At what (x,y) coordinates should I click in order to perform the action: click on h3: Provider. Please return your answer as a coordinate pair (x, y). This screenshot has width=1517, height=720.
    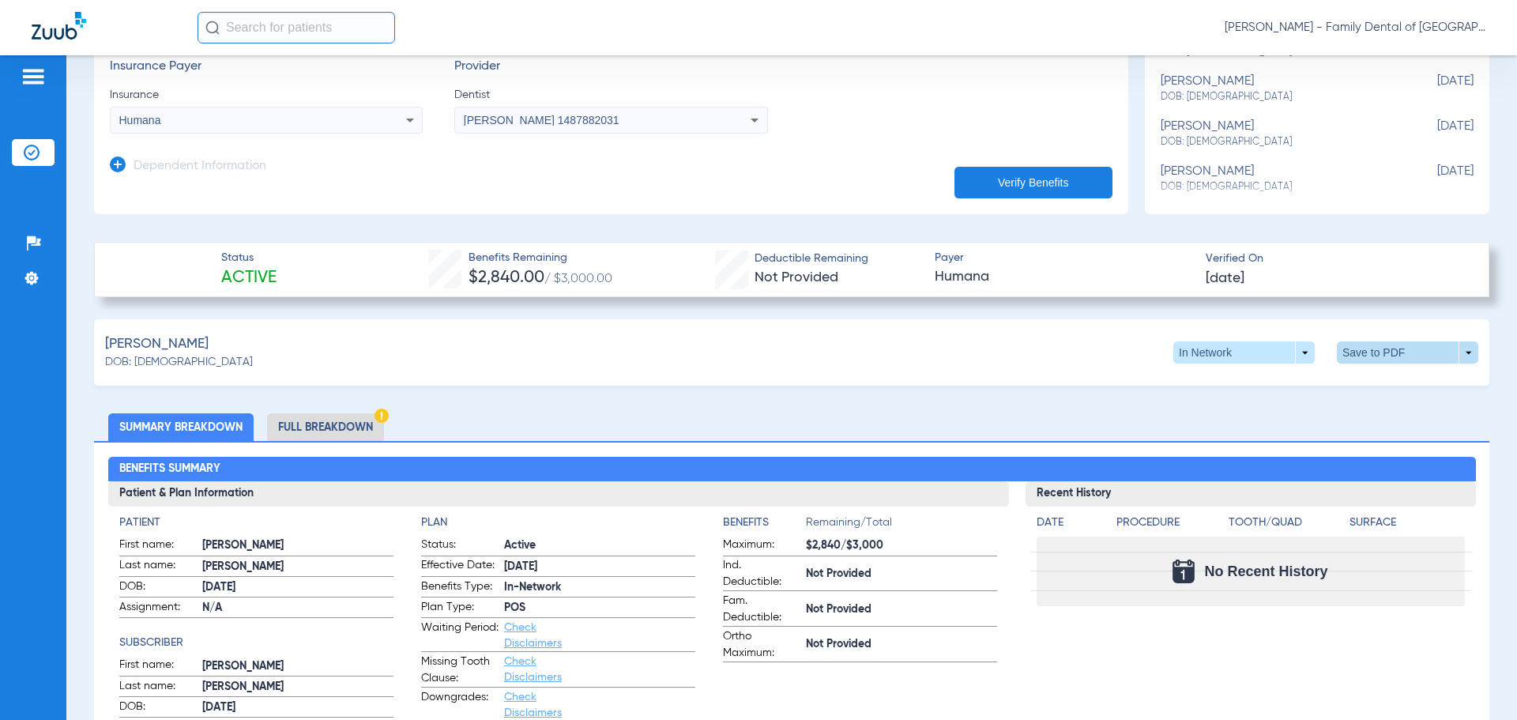
    Looking at the image, I should click on (611, 67).